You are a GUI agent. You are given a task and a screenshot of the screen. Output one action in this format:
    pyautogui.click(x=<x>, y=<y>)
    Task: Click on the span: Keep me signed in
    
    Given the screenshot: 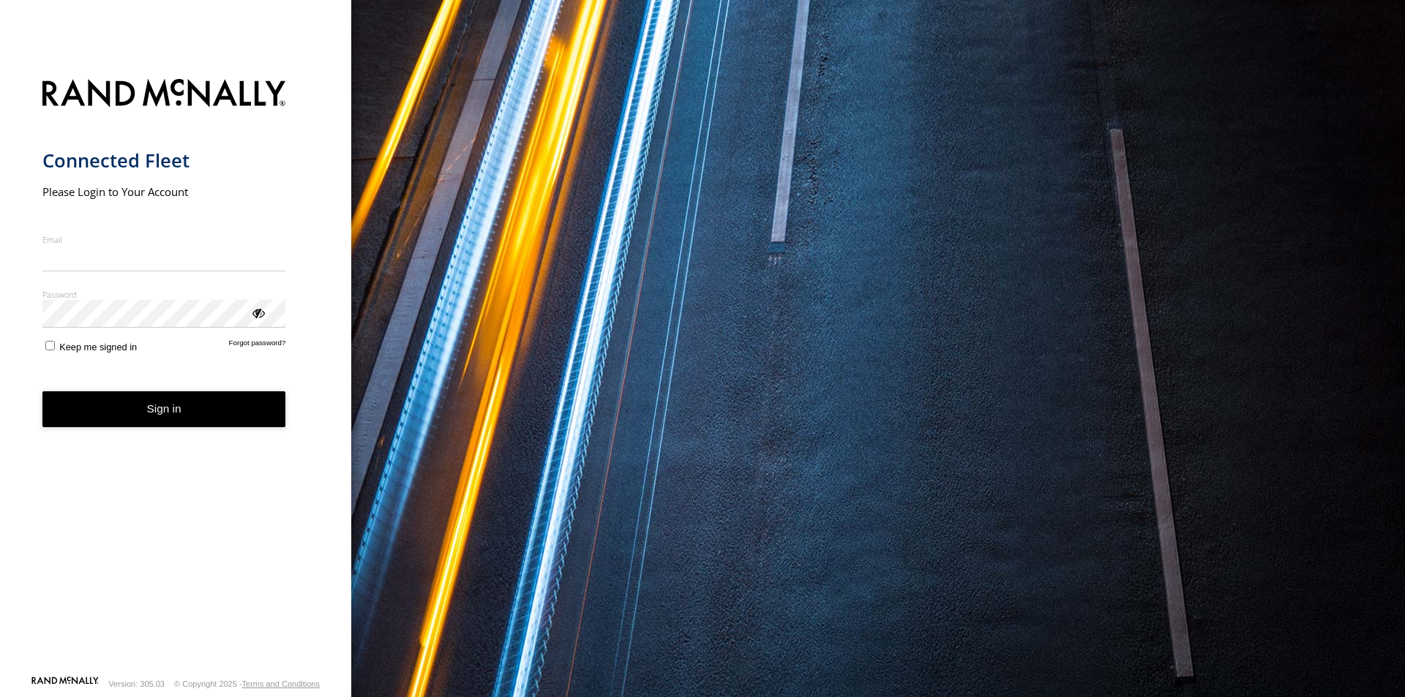 What is the action you would take?
    pyautogui.click(x=98, y=347)
    